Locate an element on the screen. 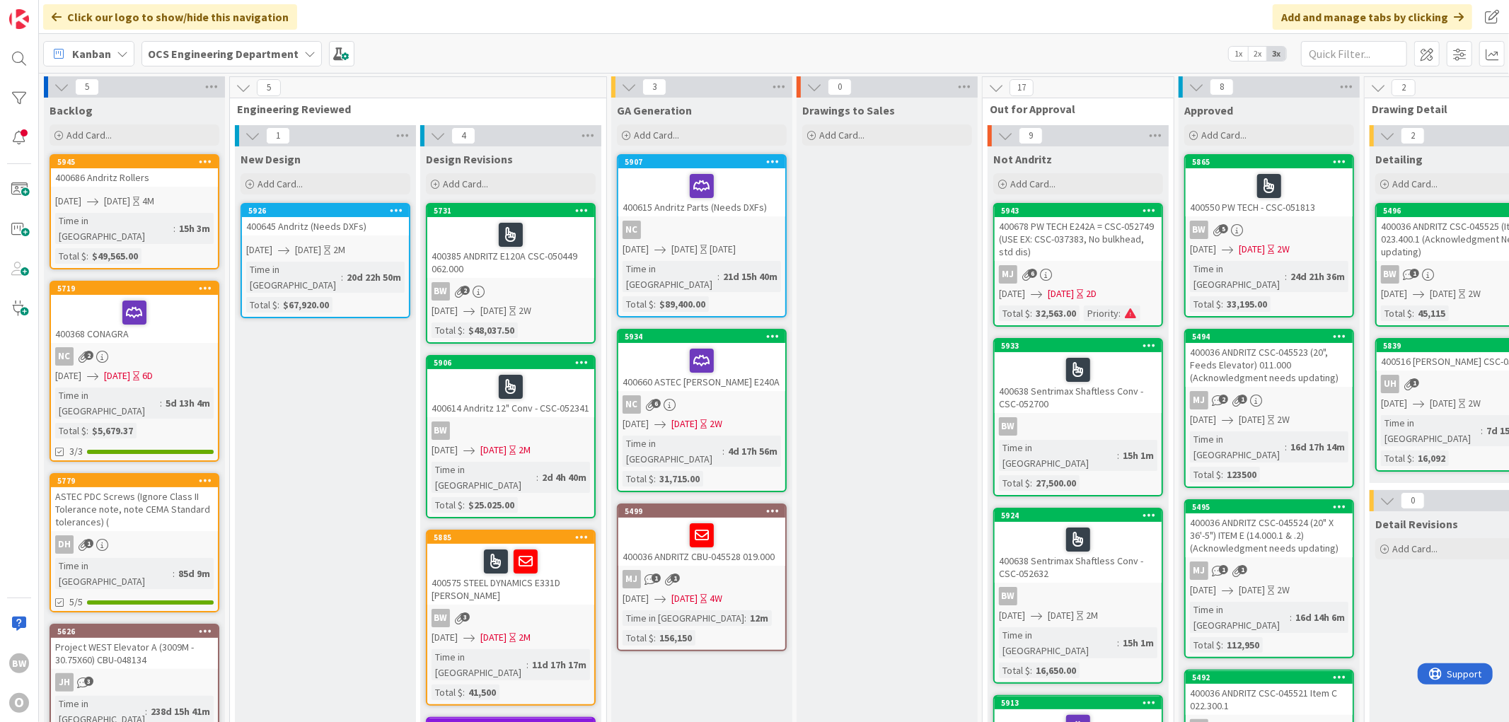 The height and width of the screenshot is (722, 1509). div: 123500 is located at coordinates (1241, 475).